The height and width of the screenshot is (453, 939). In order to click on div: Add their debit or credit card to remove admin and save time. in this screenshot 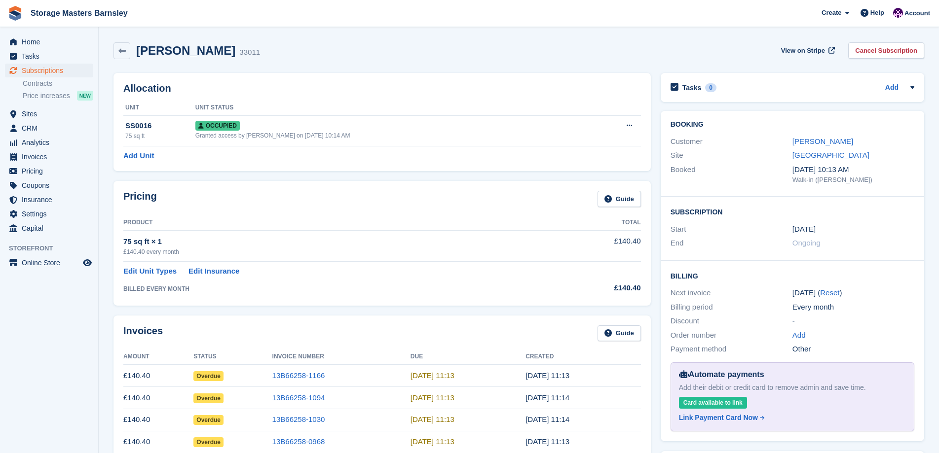, I will do `click(792, 388)`.